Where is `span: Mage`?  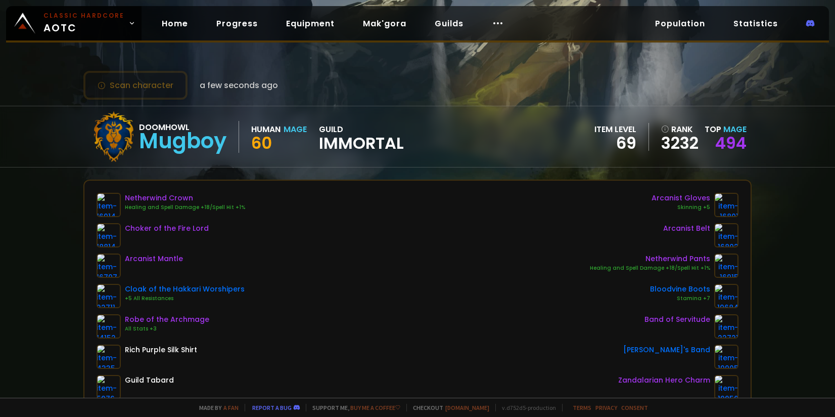
span: Mage is located at coordinates (735, 129).